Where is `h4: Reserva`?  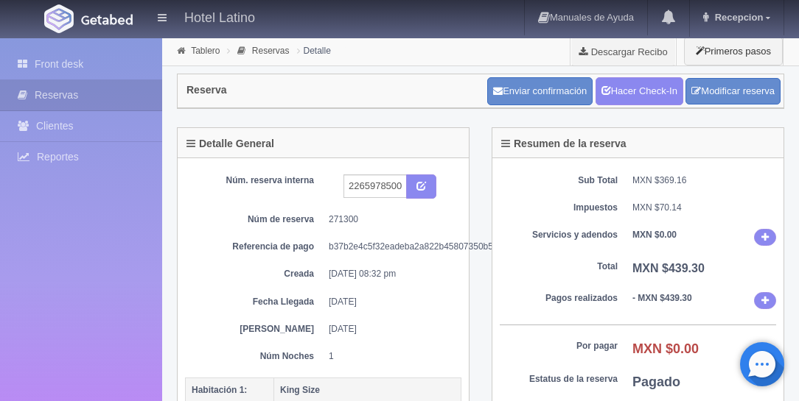 h4: Reserva is located at coordinates (206, 90).